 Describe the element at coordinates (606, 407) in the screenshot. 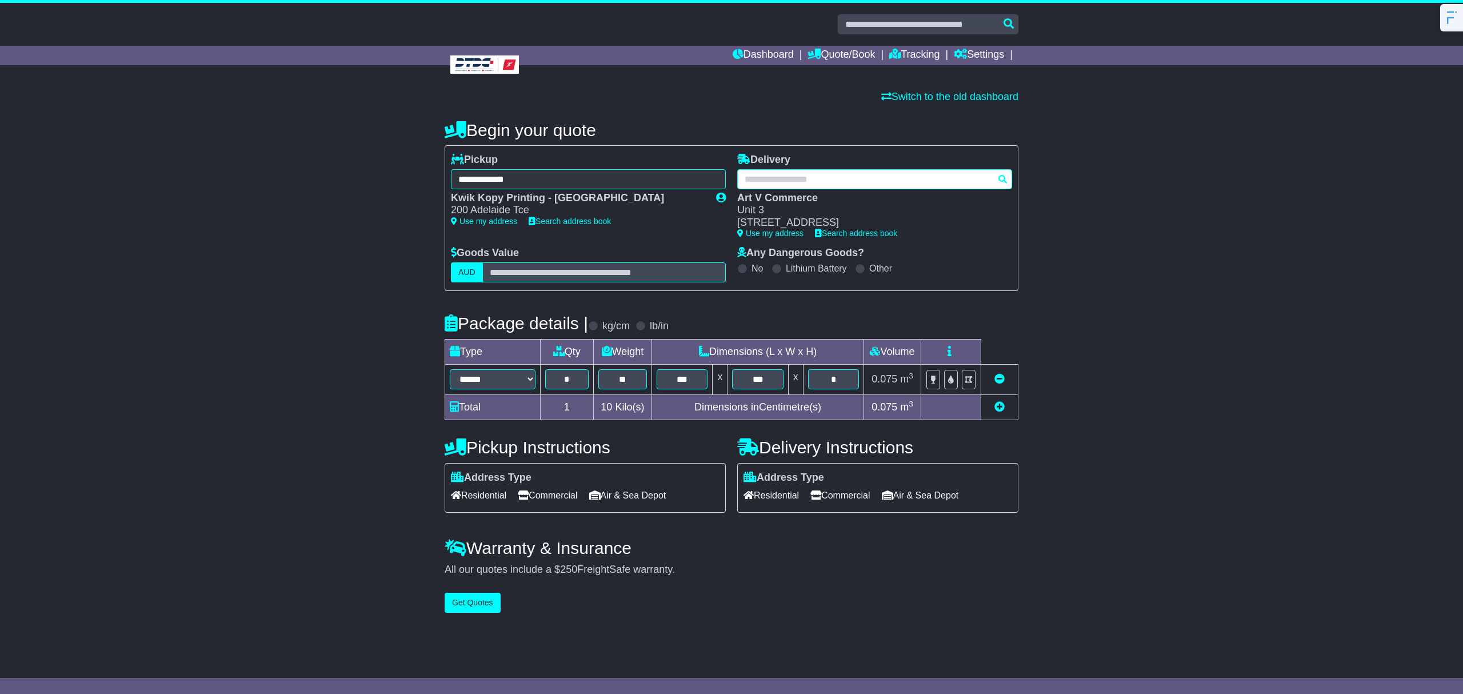

I see `span: 10` at that location.